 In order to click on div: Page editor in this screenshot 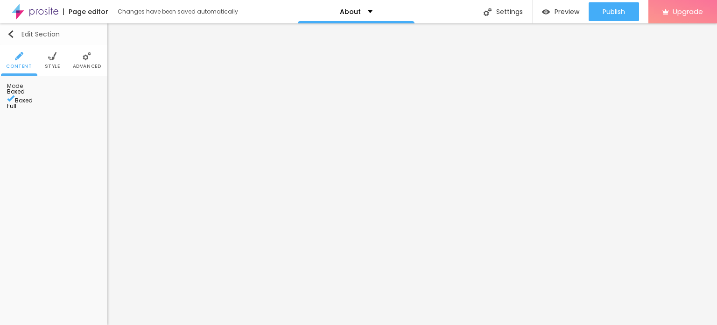, I will do `click(85, 12)`.